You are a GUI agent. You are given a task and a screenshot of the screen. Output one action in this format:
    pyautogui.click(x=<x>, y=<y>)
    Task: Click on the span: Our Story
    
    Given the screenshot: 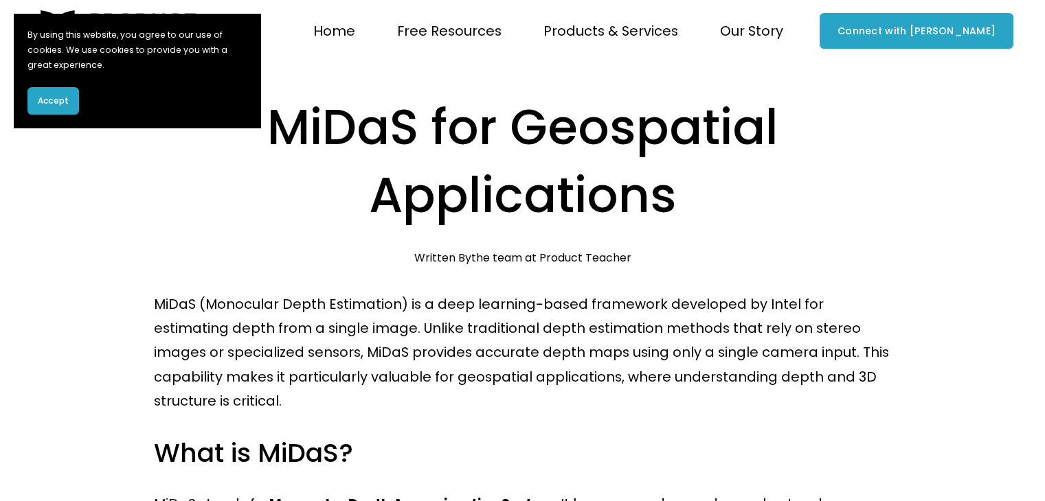 What is the action you would take?
    pyautogui.click(x=751, y=31)
    